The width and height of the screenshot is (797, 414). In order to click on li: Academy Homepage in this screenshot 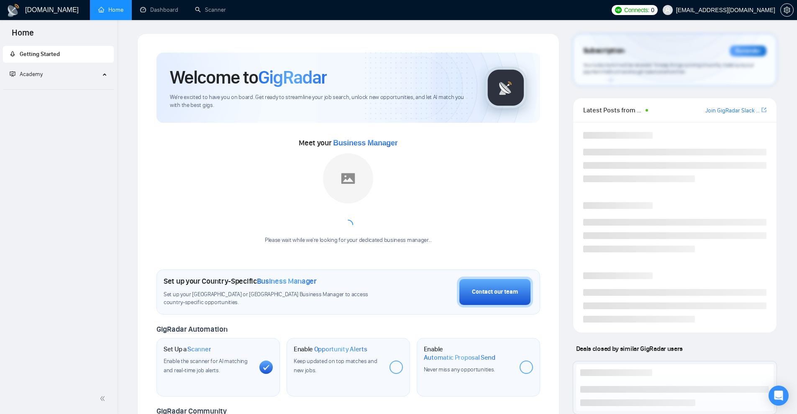, I will do `click(58, 89)`.